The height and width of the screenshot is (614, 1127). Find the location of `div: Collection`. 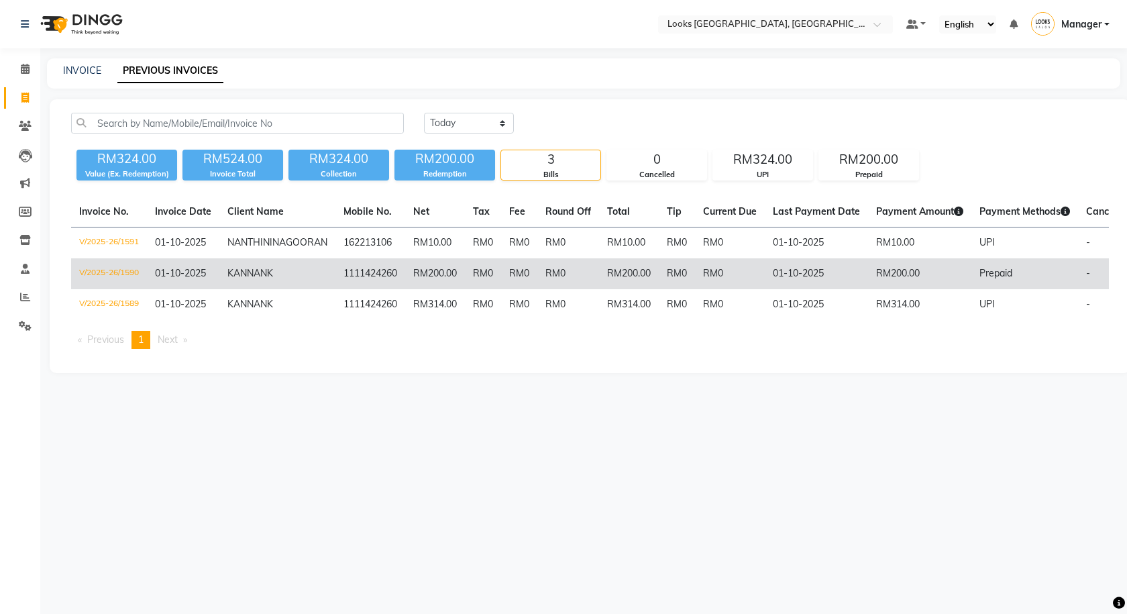

div: Collection is located at coordinates (339, 174).